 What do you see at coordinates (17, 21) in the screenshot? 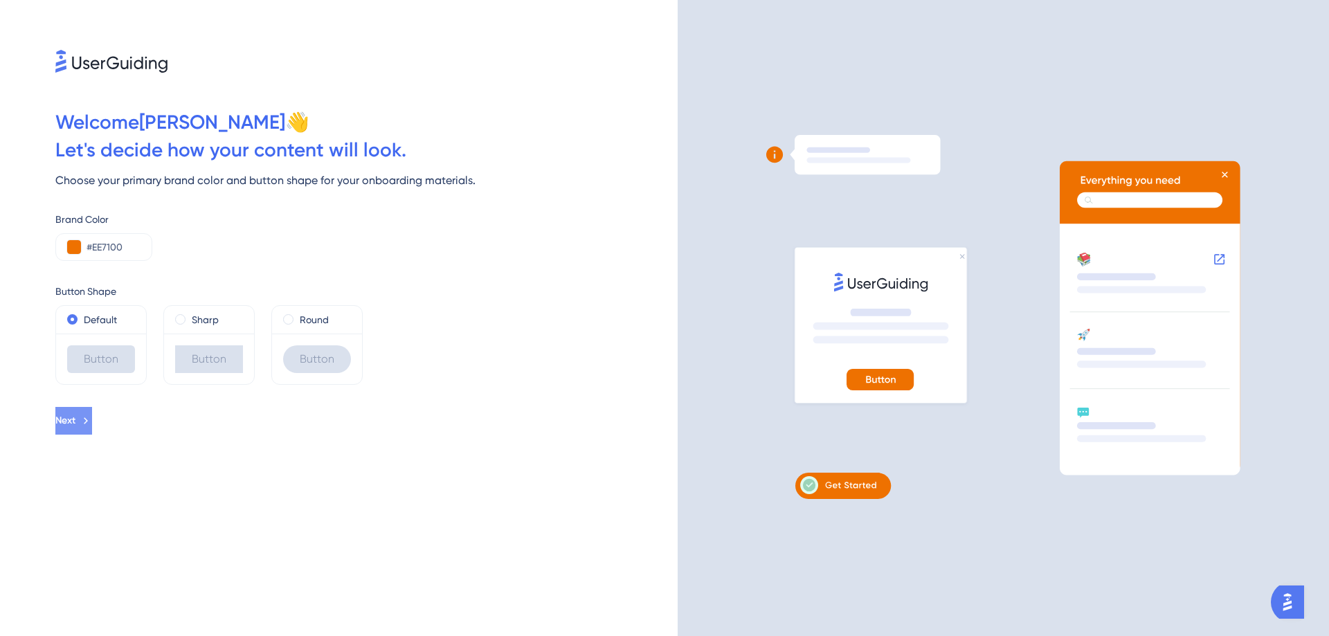
I see `img: launcher-image-alternative-text` at bounding box center [17, 21].